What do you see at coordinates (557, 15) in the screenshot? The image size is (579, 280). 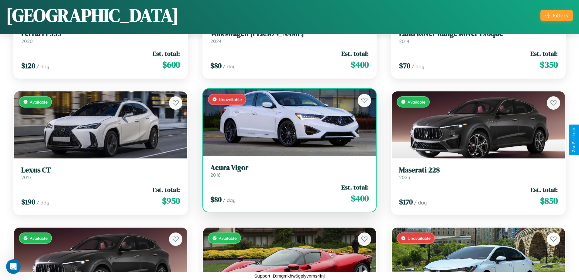 I see `button: Filters` at bounding box center [557, 15].